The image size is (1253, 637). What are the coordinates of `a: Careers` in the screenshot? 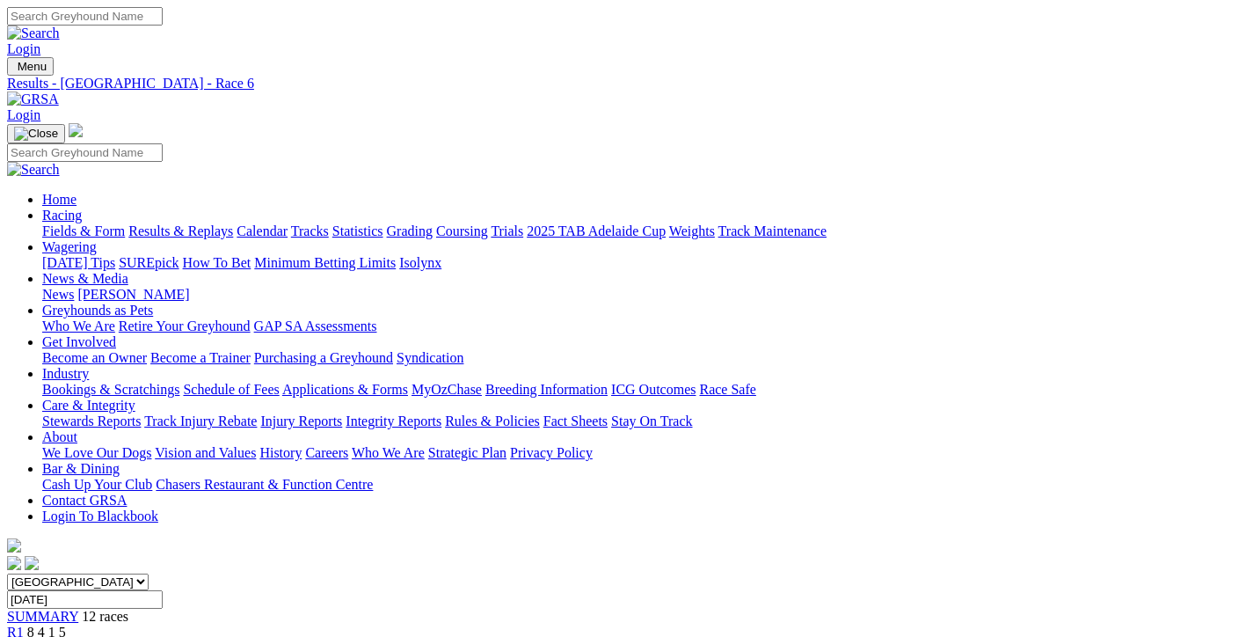 It's located at (326, 452).